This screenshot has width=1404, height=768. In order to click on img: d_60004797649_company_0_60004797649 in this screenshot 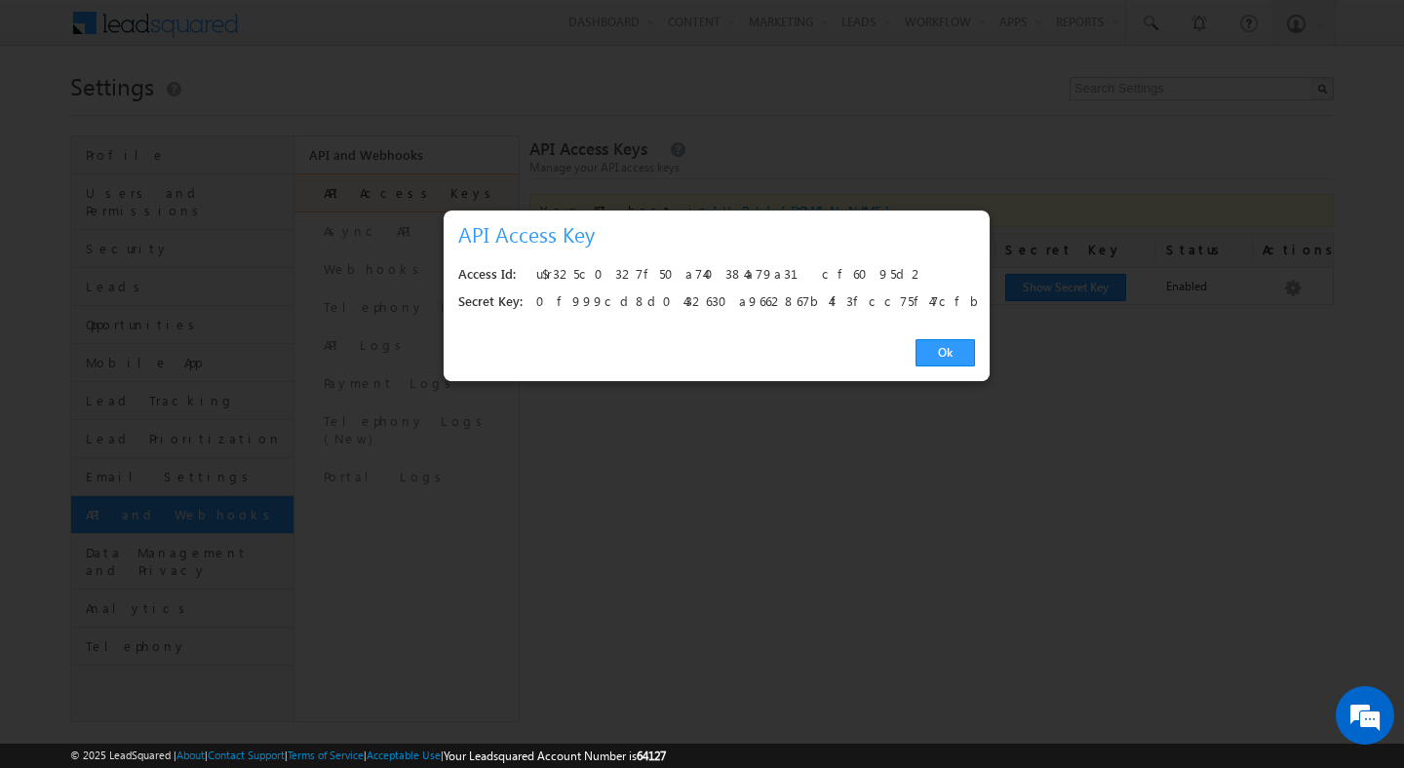, I will do `click(58, 115)`.